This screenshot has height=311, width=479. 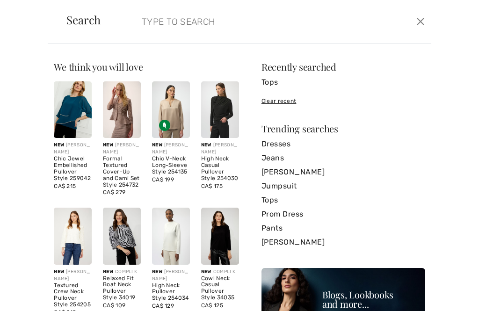 What do you see at coordinates (114, 306) in the screenshot?
I see `span: CA$ 109` at bounding box center [114, 306].